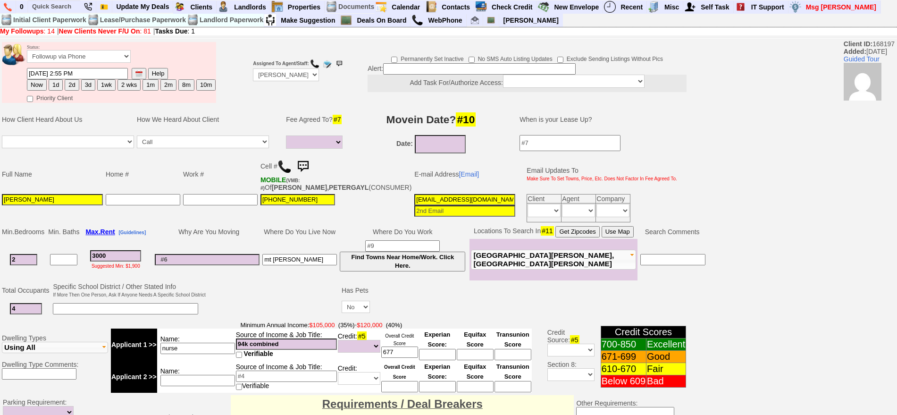 The width and height of the screenshot is (897, 415). Describe the element at coordinates (606, 119) in the screenshot. I see `td: When is your Lease Up?` at that location.